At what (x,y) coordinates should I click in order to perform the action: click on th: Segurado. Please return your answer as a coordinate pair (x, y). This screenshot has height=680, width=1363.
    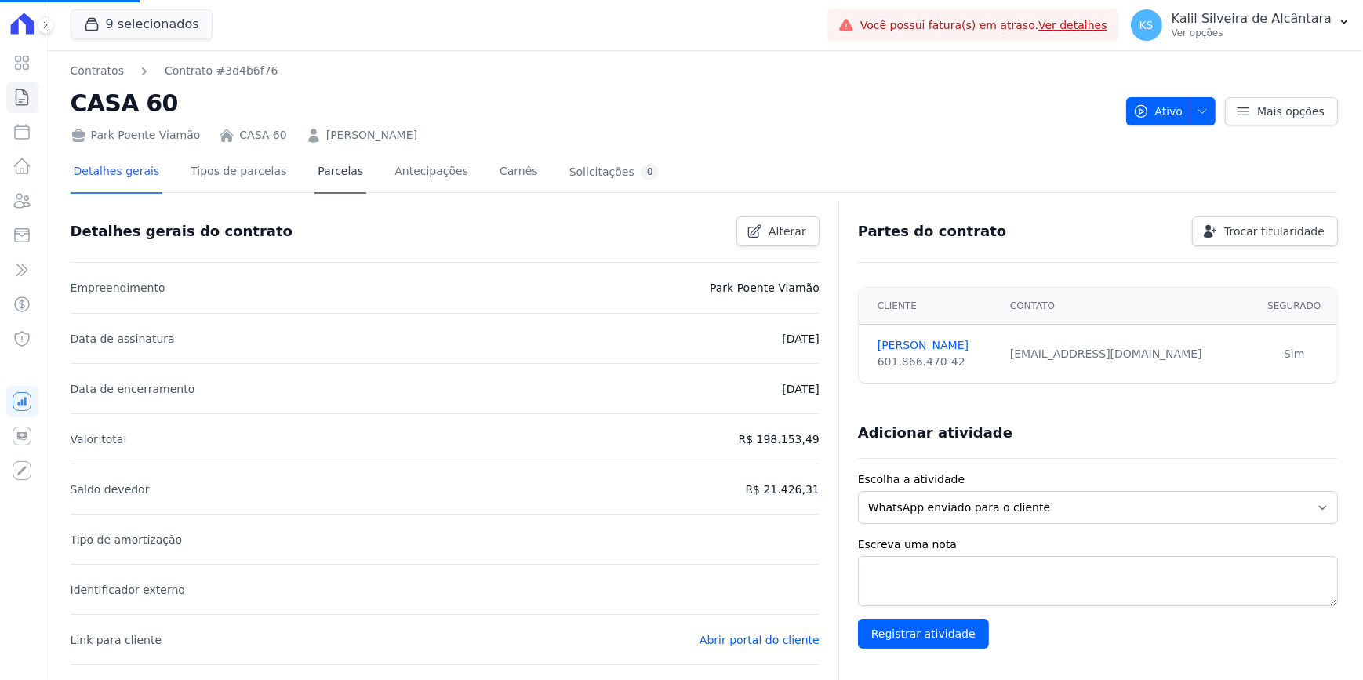
    Looking at the image, I should click on (1294, 306).